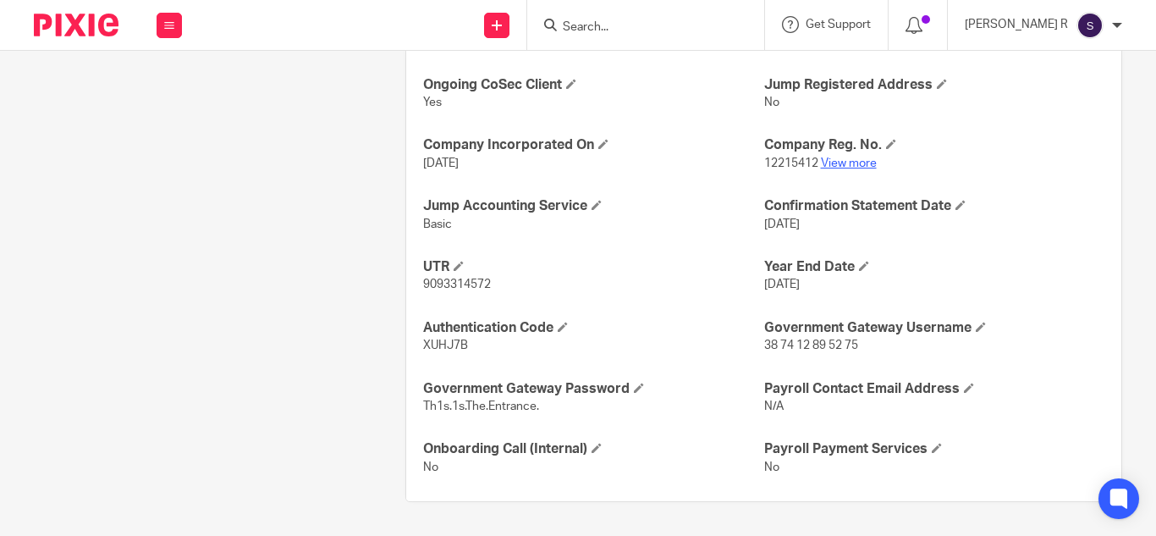 The width and height of the screenshot is (1156, 536). What do you see at coordinates (637, 28) in the screenshot?
I see `input: Search` at bounding box center [637, 28].